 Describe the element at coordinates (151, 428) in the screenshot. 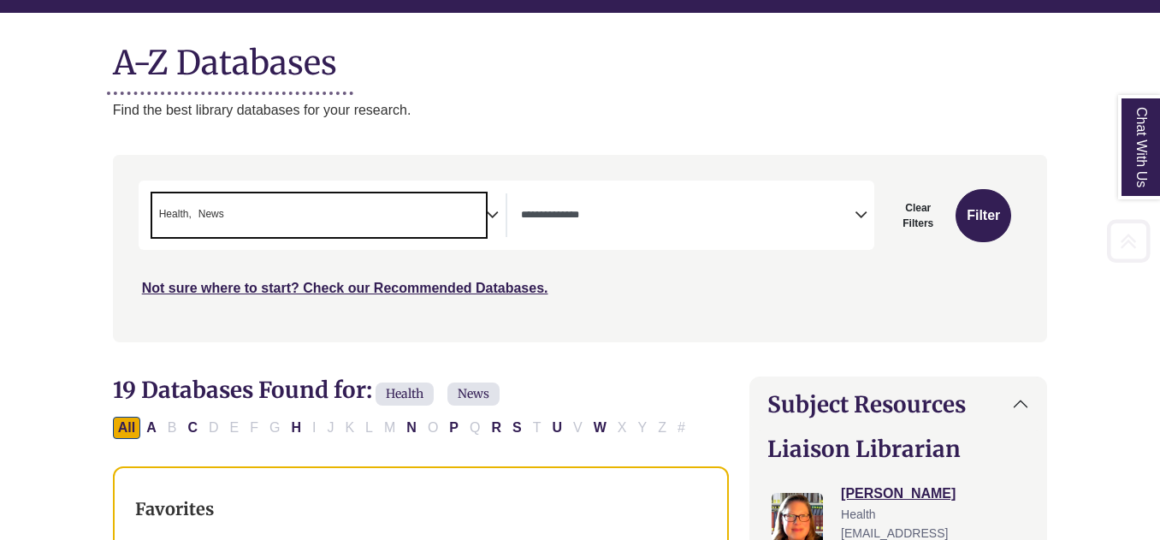

I see `button: Filter Results A` at that location.